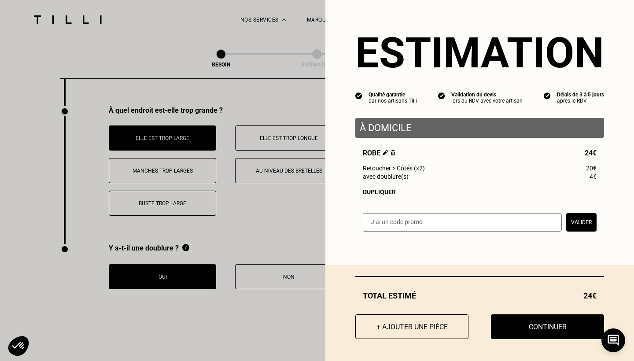  Describe the element at coordinates (593, 177) in the screenshot. I see `span: 4€` at that location.